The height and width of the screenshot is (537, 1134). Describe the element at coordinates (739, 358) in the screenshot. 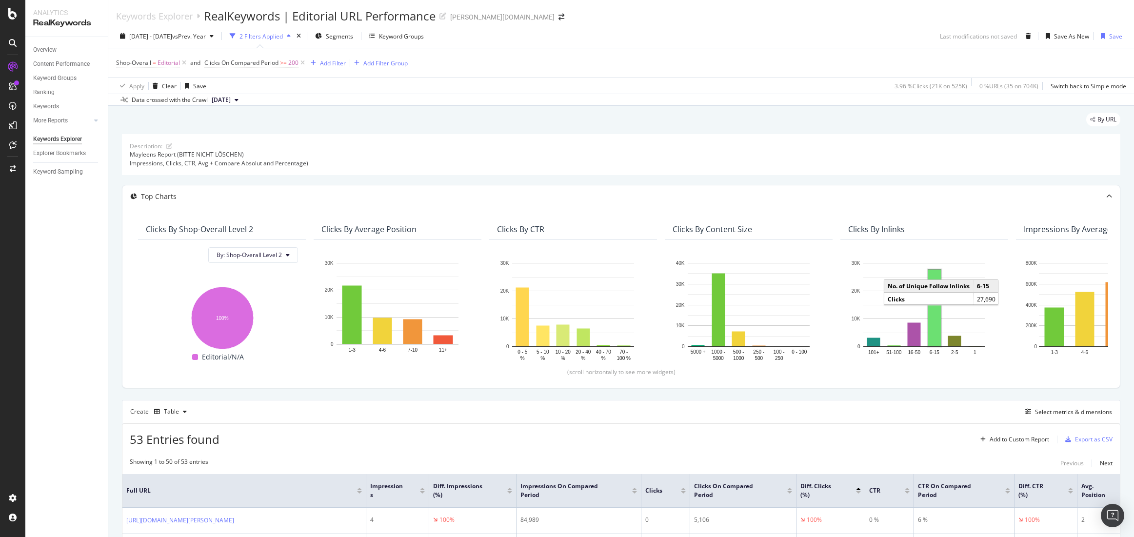

I see `text: 1000` at that location.